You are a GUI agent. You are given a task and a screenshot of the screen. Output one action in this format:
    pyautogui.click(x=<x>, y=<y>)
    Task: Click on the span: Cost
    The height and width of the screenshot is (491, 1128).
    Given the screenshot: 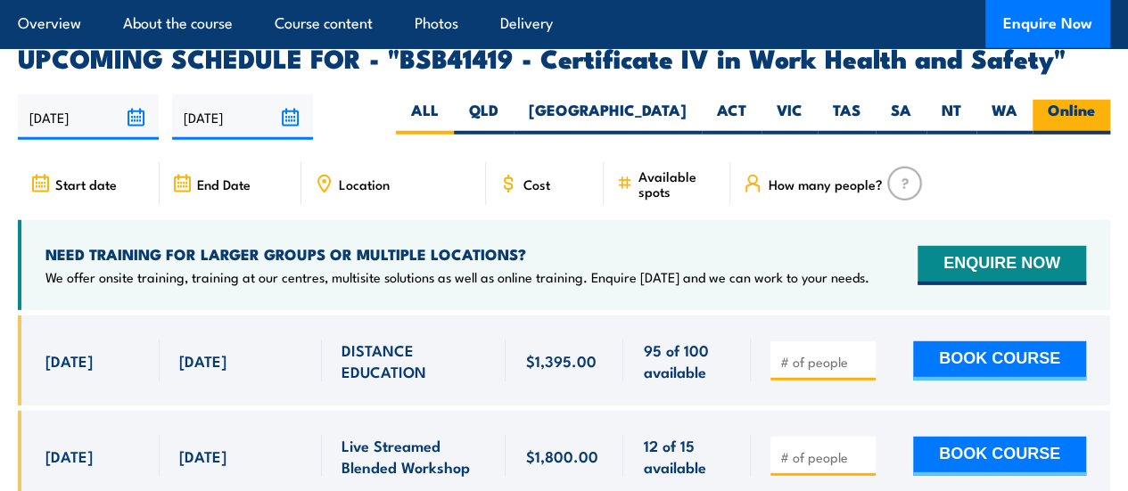 What is the action you would take?
    pyautogui.click(x=537, y=184)
    